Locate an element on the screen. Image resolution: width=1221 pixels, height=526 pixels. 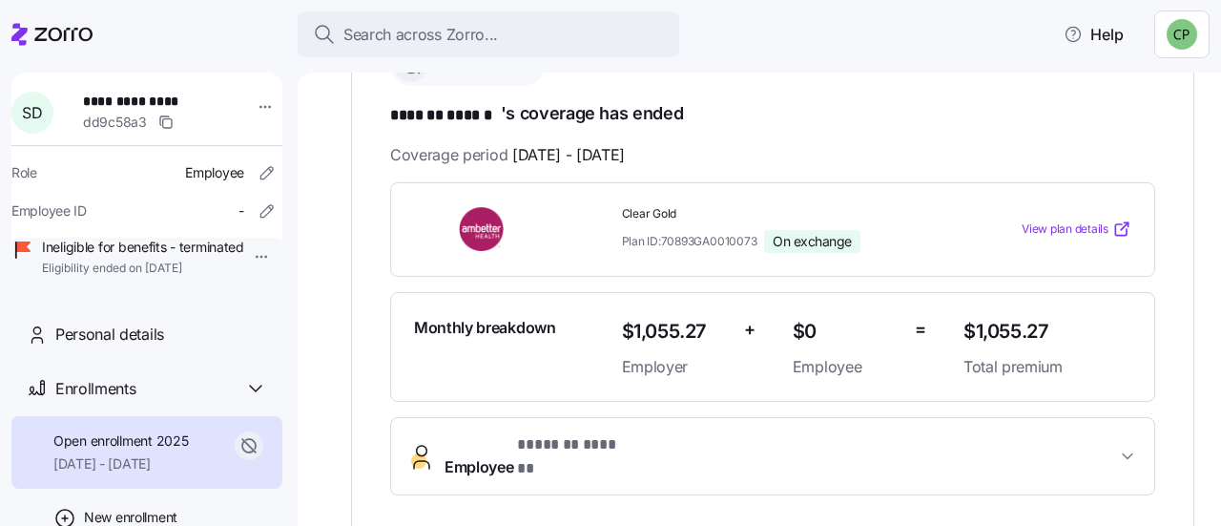
span: View plan details is located at coordinates (1065, 229).